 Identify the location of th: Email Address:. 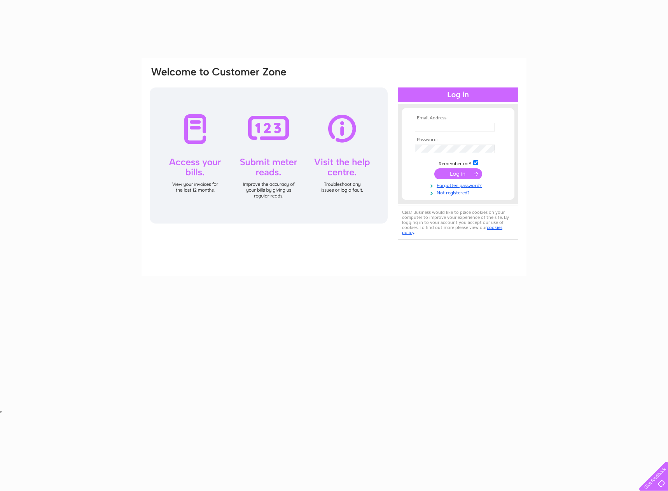
(458, 118).